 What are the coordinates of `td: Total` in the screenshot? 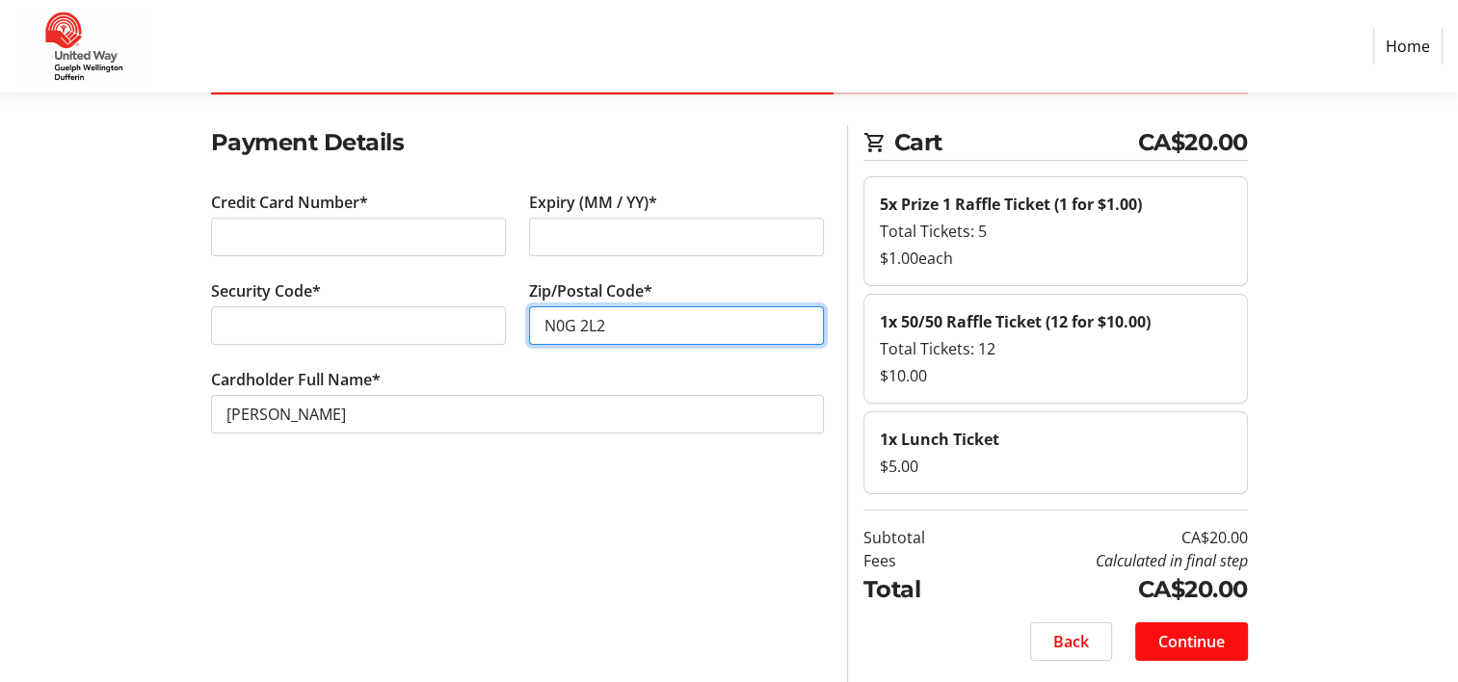 It's located at (918, 590).